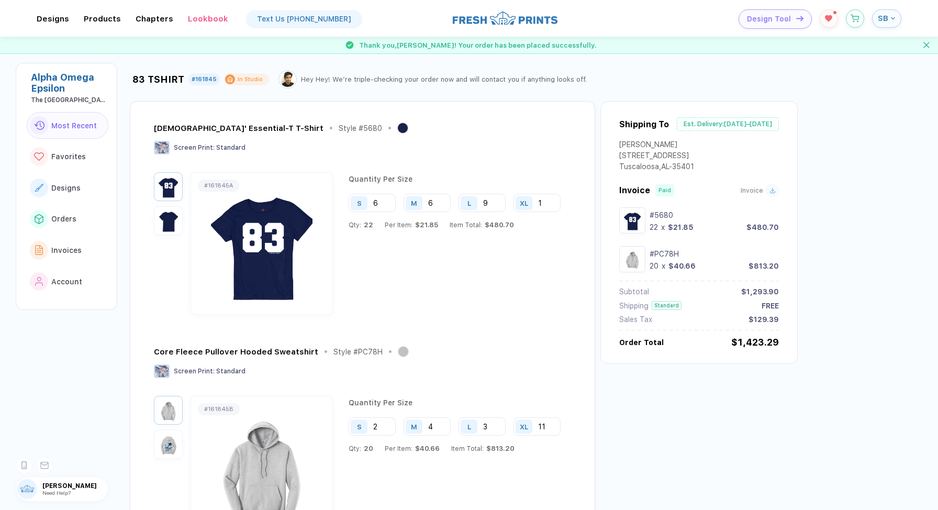 The image size is (938, 510). I want to click on button: link to iconInvoices, so click(67, 250).